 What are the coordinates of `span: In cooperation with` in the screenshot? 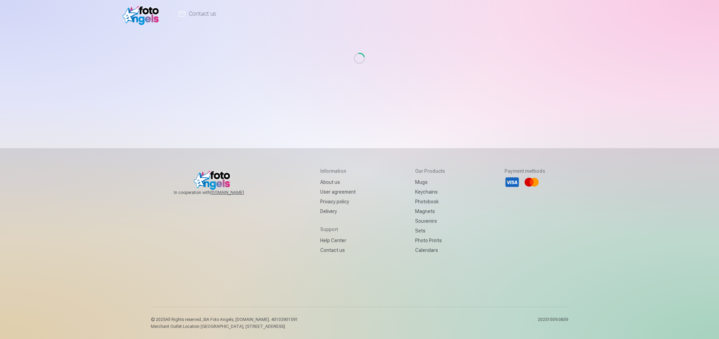 It's located at (217, 193).